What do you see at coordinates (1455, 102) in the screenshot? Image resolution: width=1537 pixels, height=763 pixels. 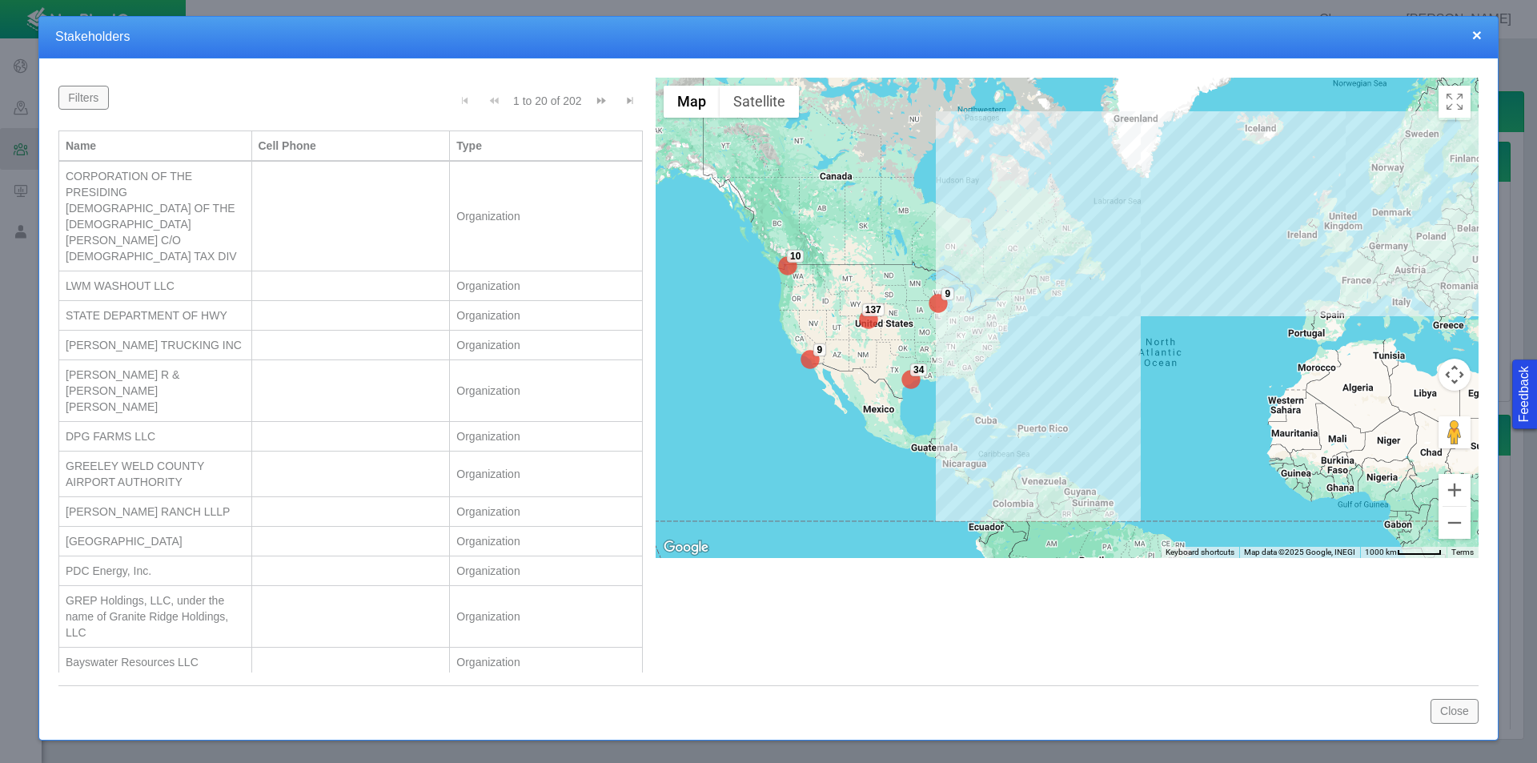 I see `button: Toggle Fullscreen in browser window` at bounding box center [1455, 102].